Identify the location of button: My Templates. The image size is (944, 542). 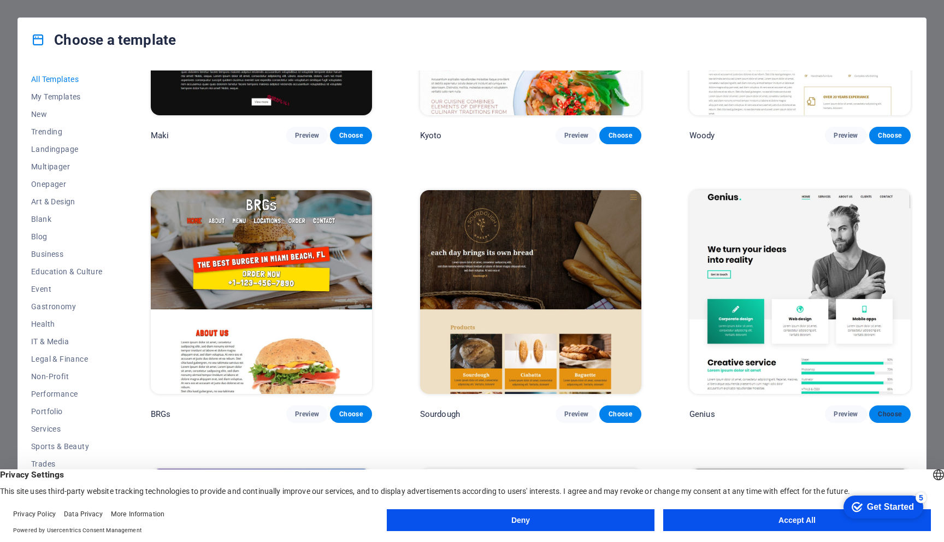
(67, 97).